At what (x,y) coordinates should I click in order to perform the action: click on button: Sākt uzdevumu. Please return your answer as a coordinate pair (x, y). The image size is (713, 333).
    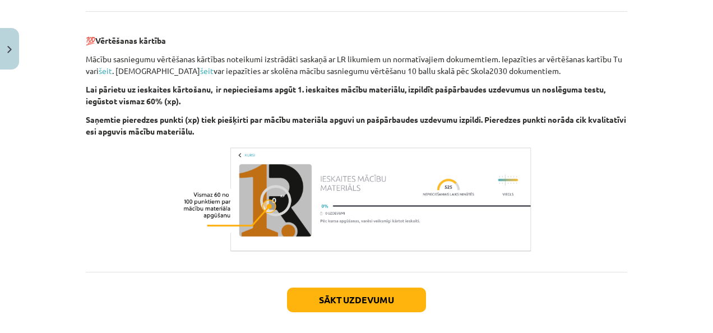
    Looking at the image, I should click on (356, 300).